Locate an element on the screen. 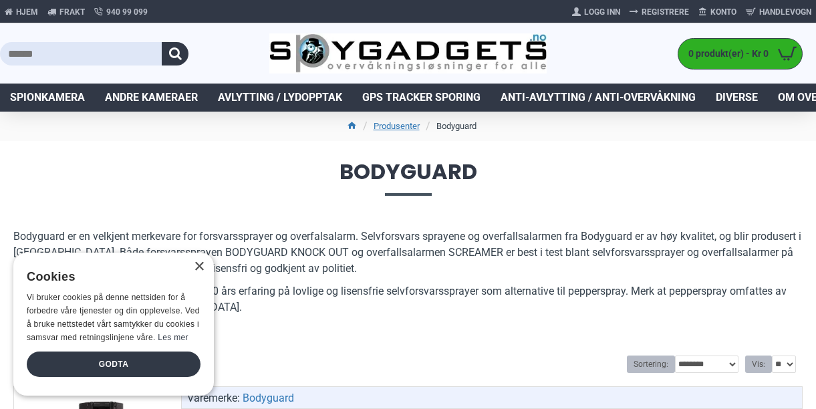 The width and height of the screenshot is (816, 409). span: Spionkamera is located at coordinates (47, 98).